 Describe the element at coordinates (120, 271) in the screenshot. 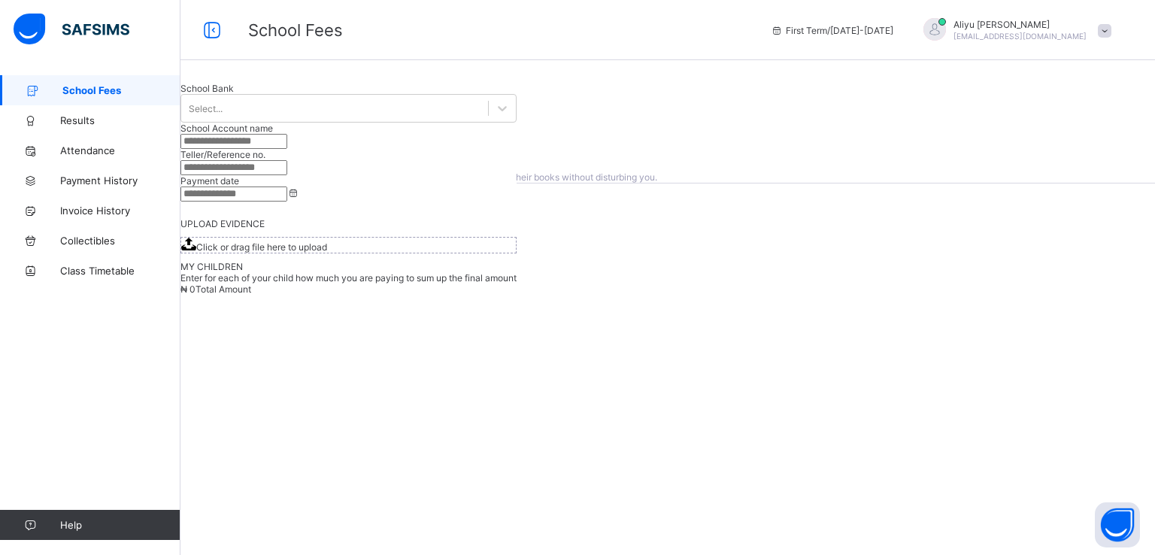

I see `span: Class Timetable` at that location.